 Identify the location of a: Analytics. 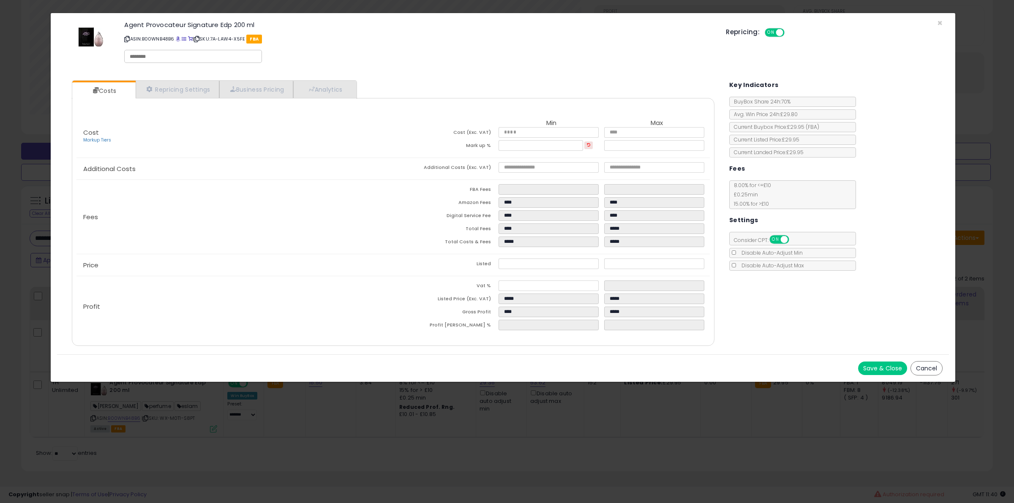
(324, 89).